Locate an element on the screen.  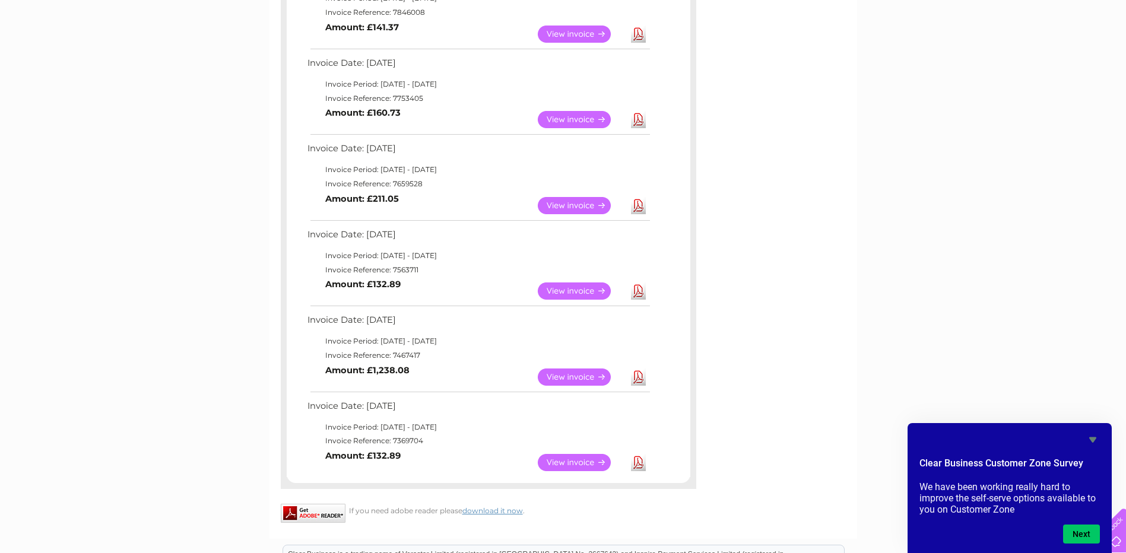
button: Hide survey is located at coordinates (1093, 440).